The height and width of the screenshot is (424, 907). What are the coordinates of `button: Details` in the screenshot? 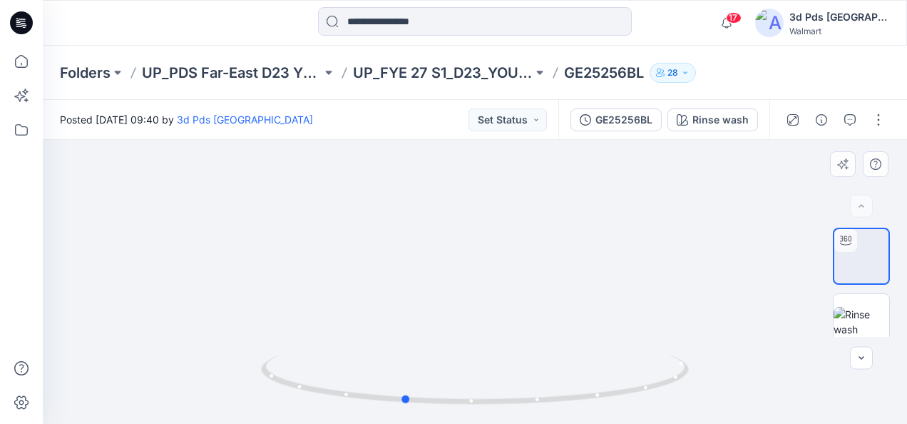 It's located at (821, 120).